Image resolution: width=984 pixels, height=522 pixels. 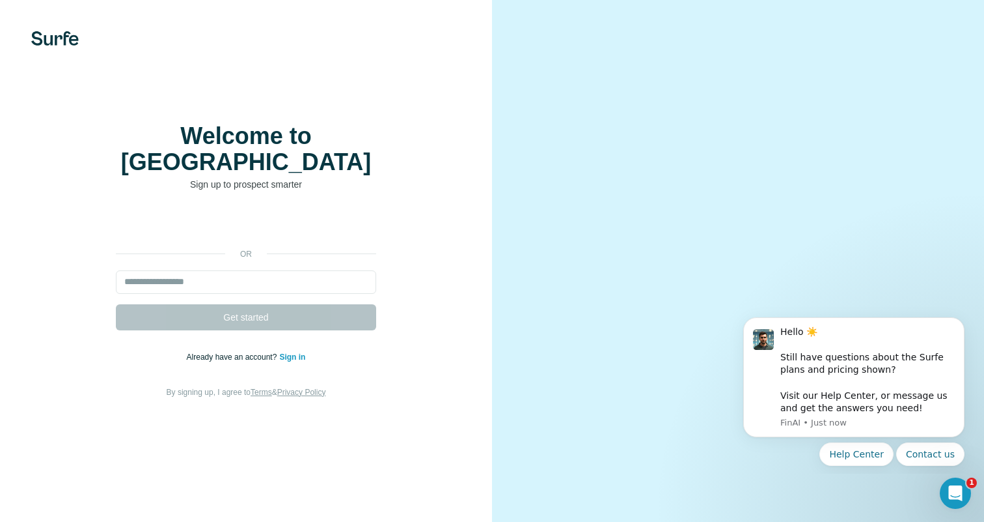 I want to click on div: Hello ☀️ ​ Still have questions about the Surfe plans and pricing shown? ​ Visit our Help Center,..., so click(x=144, y=64).